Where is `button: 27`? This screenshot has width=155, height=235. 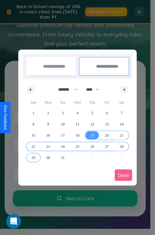
button: 27 is located at coordinates (107, 146).